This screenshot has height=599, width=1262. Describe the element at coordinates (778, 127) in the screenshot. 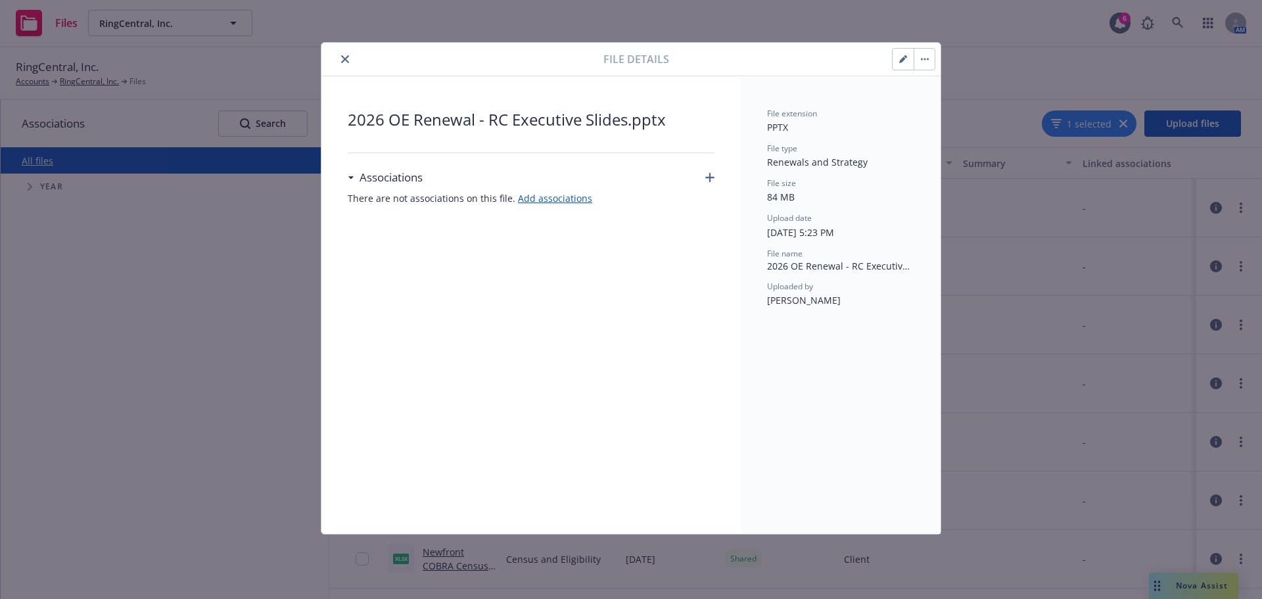

I see `span: PPTX` at that location.